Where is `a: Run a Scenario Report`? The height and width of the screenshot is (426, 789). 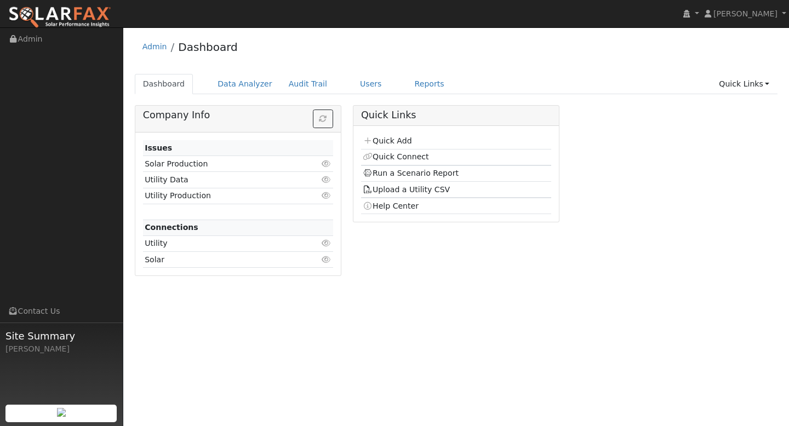
a: Run a Scenario Report is located at coordinates (410, 173).